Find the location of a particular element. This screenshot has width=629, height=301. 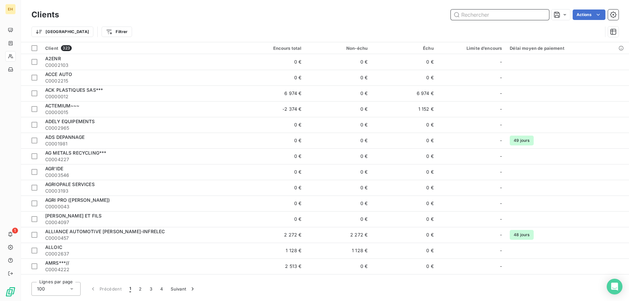

span: C0002637 is located at coordinates (140, 254).